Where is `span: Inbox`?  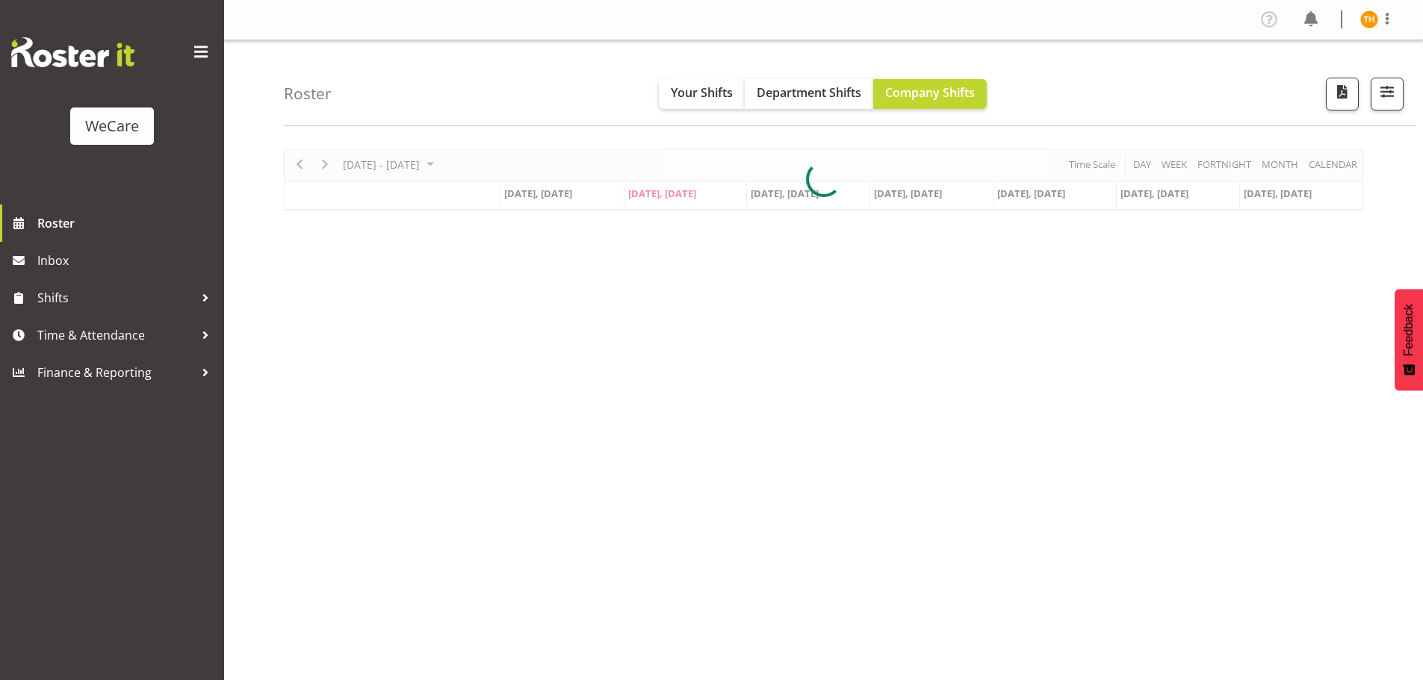
span: Inbox is located at coordinates (127, 261).